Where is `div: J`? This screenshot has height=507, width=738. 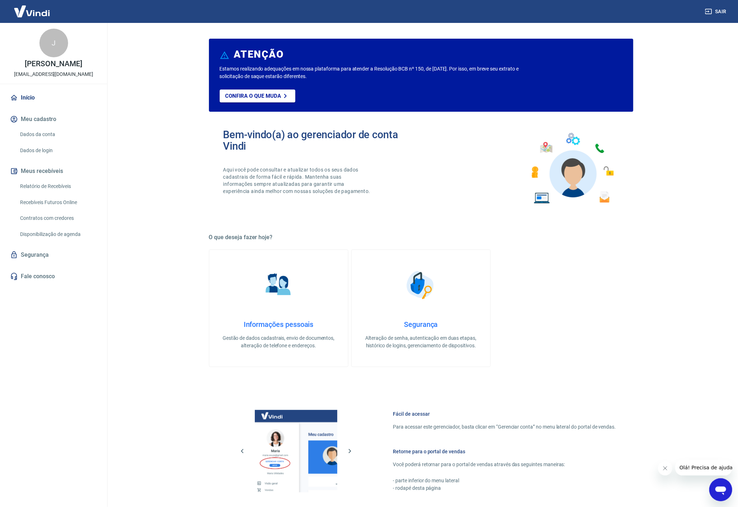 div: J is located at coordinates (54, 43).